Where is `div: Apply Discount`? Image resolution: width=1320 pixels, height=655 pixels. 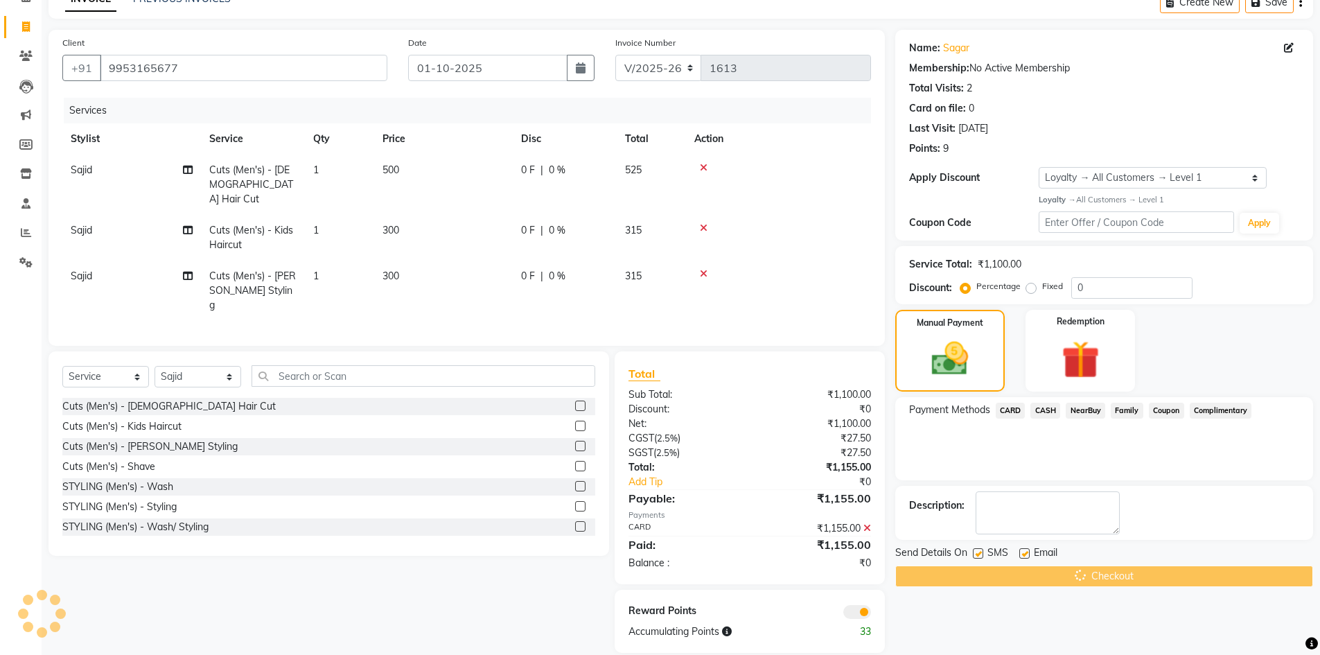
div: Apply Discount is located at coordinates (974, 177).